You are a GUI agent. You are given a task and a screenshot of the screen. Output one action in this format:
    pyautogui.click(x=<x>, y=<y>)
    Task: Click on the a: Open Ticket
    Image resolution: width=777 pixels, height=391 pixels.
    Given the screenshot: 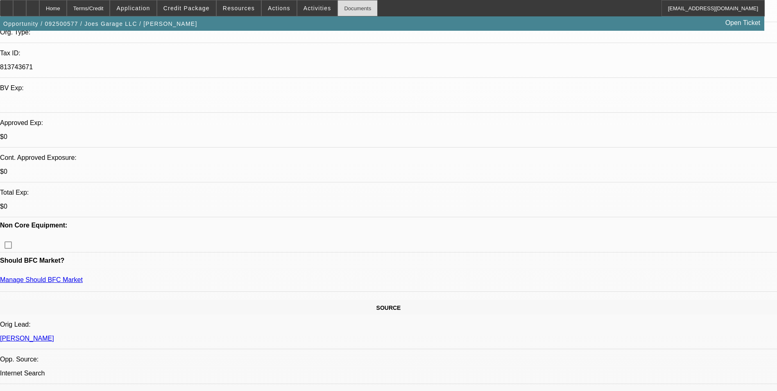 What is the action you would take?
    pyautogui.click(x=742, y=23)
    